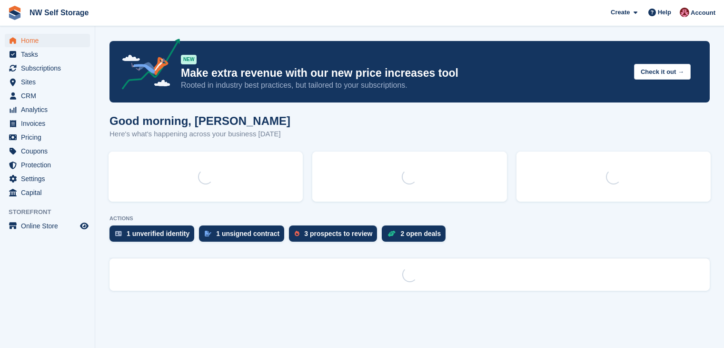 Image resolution: width=724 pixels, height=348 pixels. I want to click on a: 1 unsigned contract, so click(244, 236).